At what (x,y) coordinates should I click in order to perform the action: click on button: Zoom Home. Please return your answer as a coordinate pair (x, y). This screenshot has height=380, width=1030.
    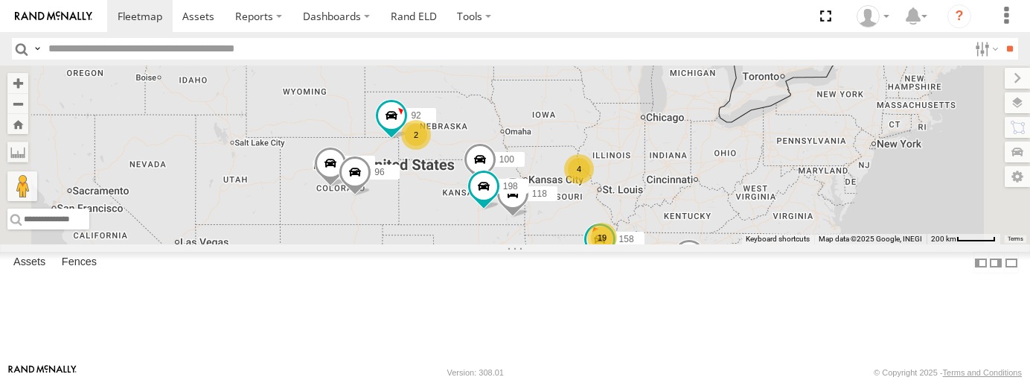
    Looking at the image, I should click on (18, 124).